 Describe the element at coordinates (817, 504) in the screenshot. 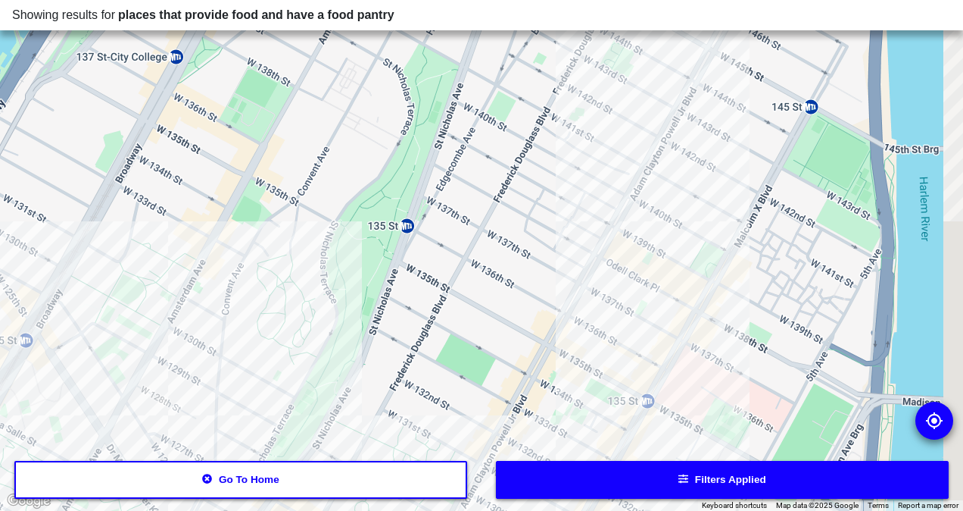

I see `span: Map data ©2025 Google` at that location.